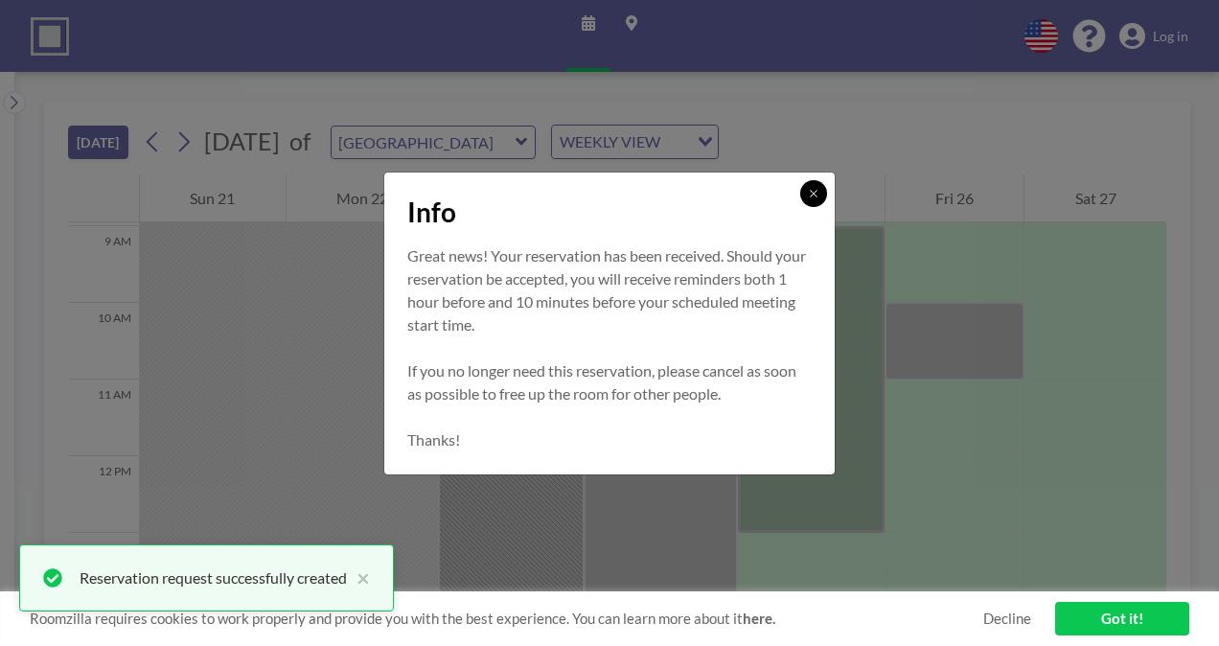 This screenshot has width=1219, height=646. Describe the element at coordinates (609, 290) in the screenshot. I see `p: Great news! Your reservation has been received. Should your reservation be accepted, you will rec...` at that location.